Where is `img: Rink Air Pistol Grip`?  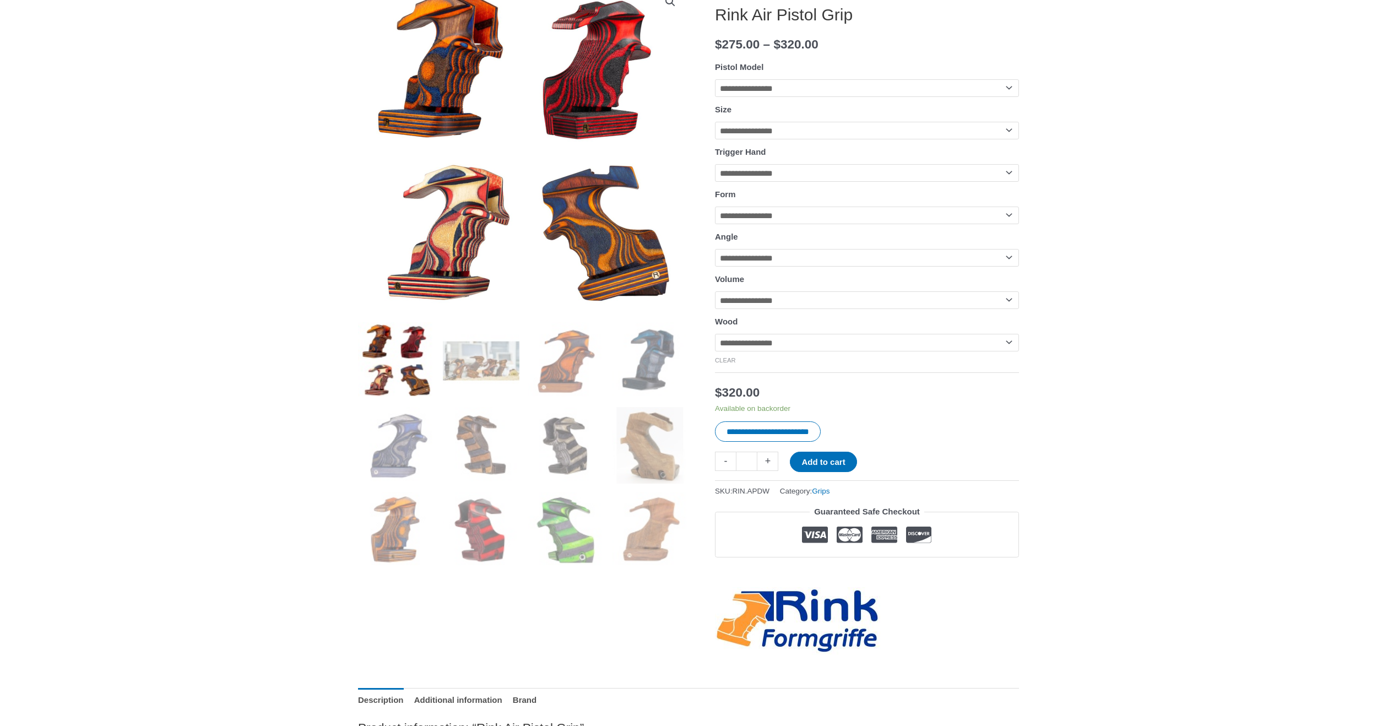 img: Rink Air Pistol Grip is located at coordinates (396, 360).